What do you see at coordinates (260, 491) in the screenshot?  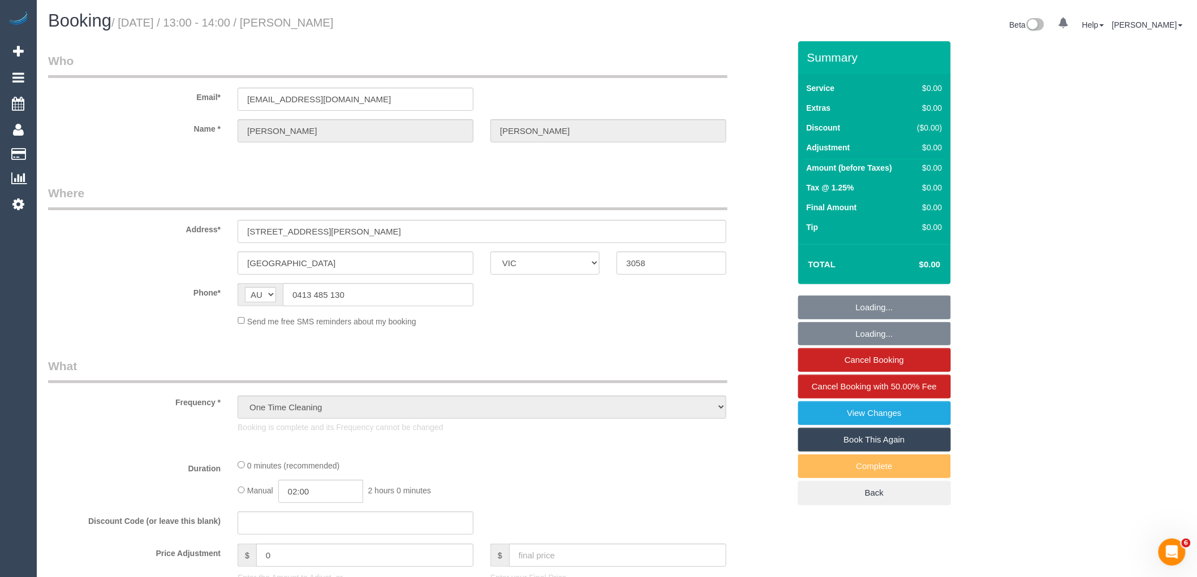 I see `span: Manual` at bounding box center [260, 491].